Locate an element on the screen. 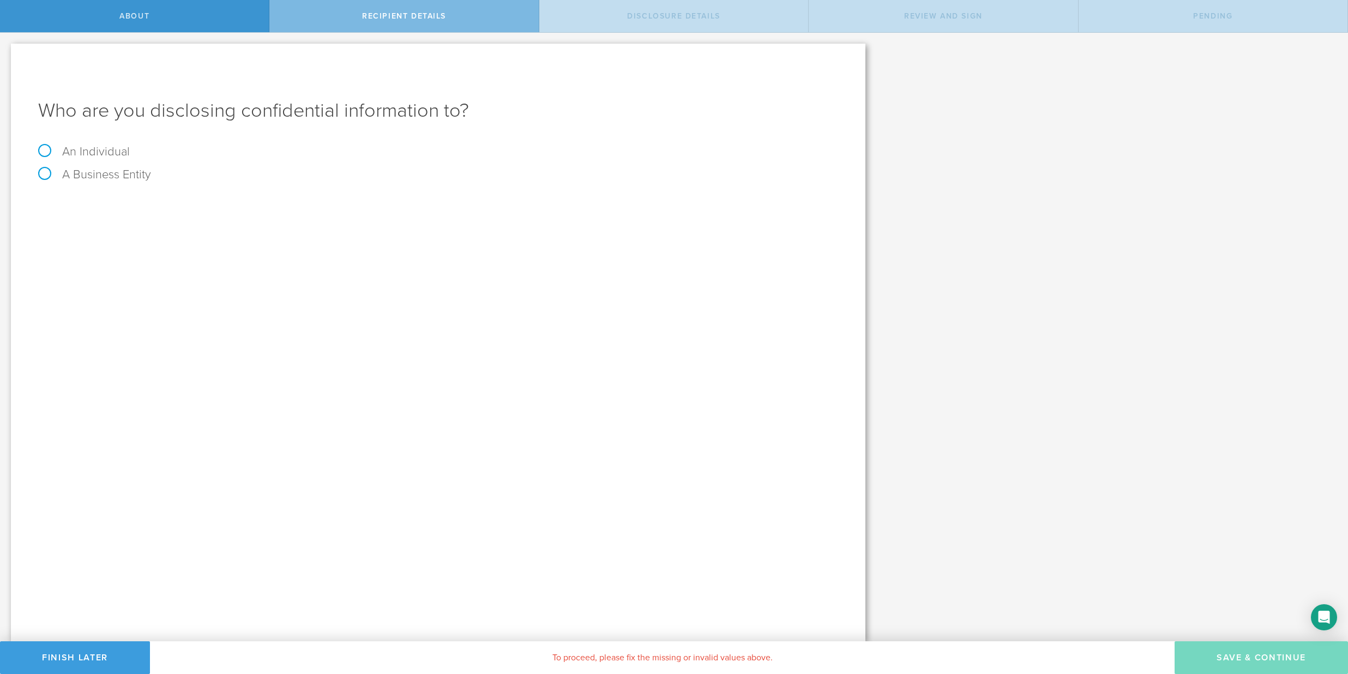 The image size is (1348, 674). span: About is located at coordinates (134, 16).